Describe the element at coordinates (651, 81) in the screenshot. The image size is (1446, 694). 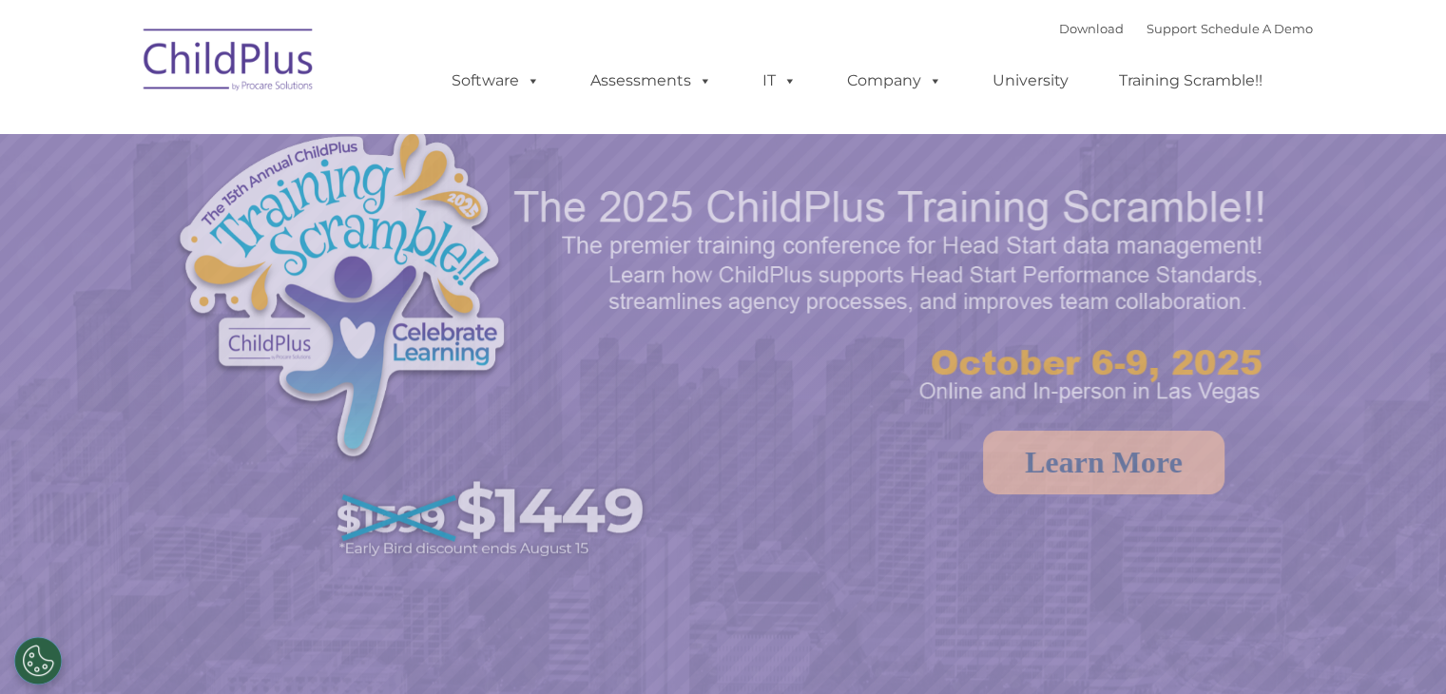
I see `a: Assessments` at that location.